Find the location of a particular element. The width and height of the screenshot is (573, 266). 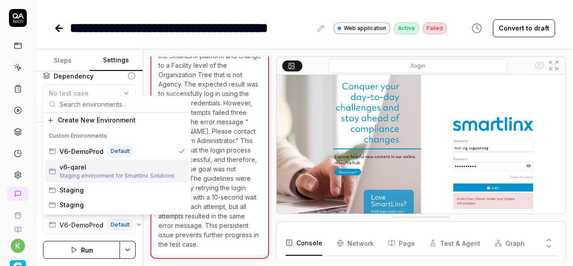

a: Web application is located at coordinates (362, 28).